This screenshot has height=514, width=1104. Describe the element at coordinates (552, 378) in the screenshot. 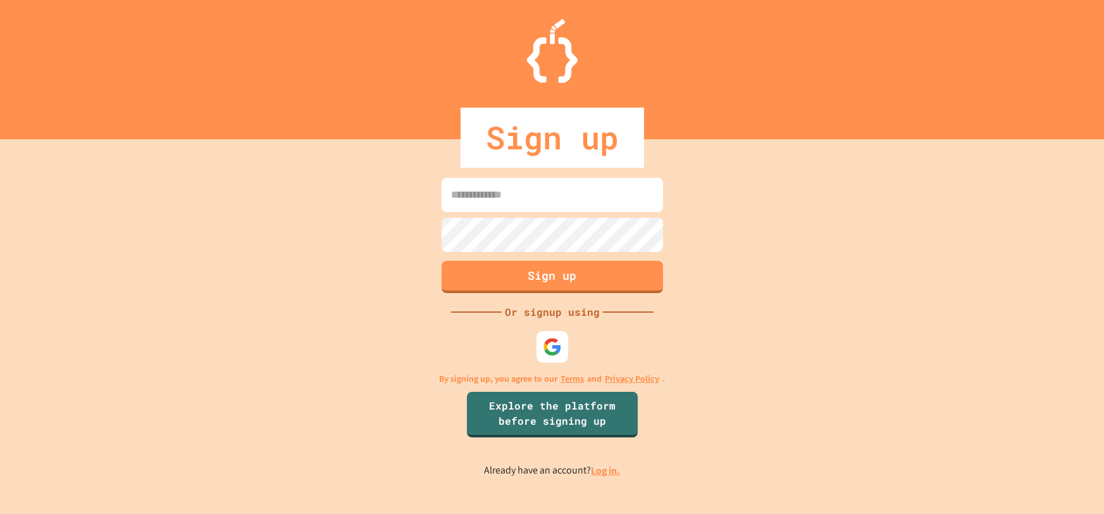

I see `p: By signing up, you agree to our and .` at that location.